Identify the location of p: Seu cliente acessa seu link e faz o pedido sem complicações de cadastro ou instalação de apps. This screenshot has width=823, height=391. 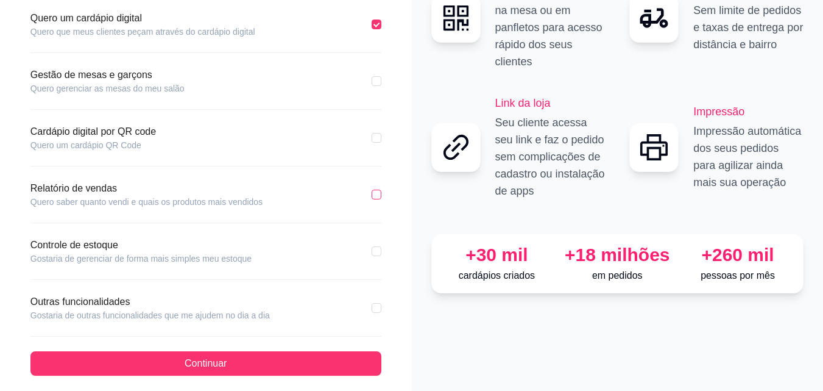
(550, 157).